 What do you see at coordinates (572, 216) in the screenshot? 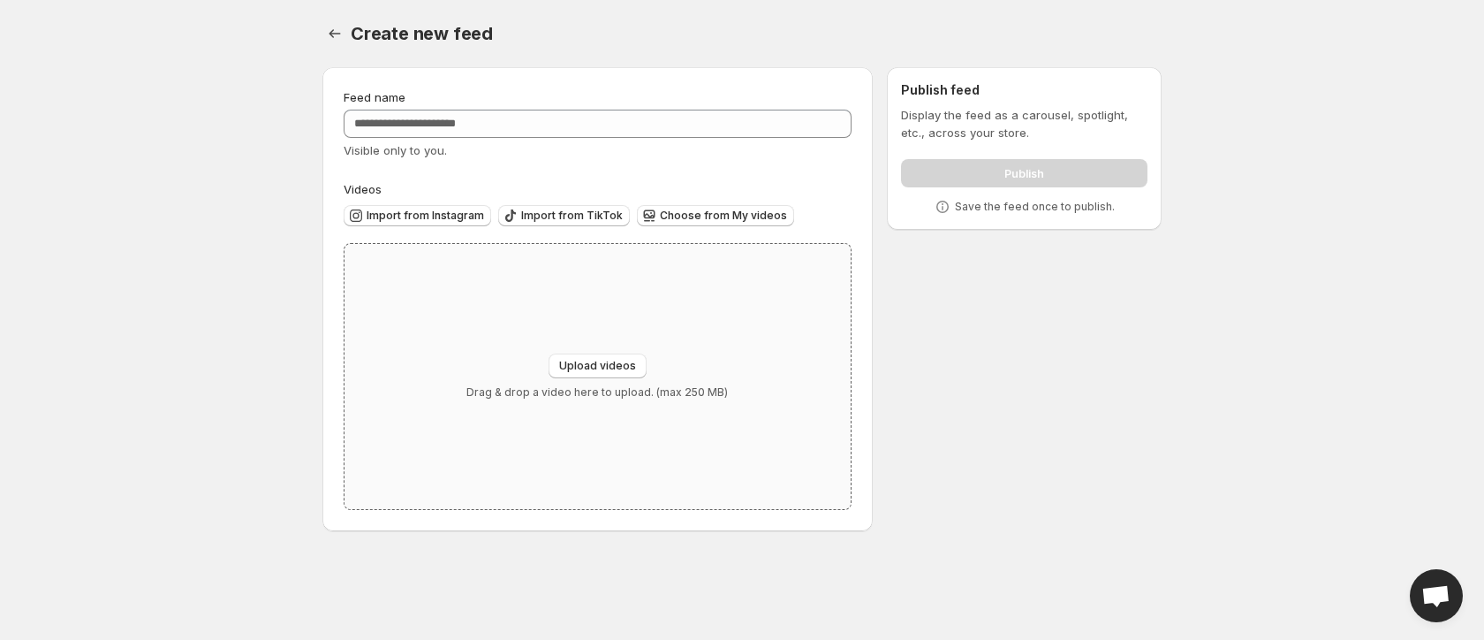
I see `span: Import from TikTok` at bounding box center [572, 216].